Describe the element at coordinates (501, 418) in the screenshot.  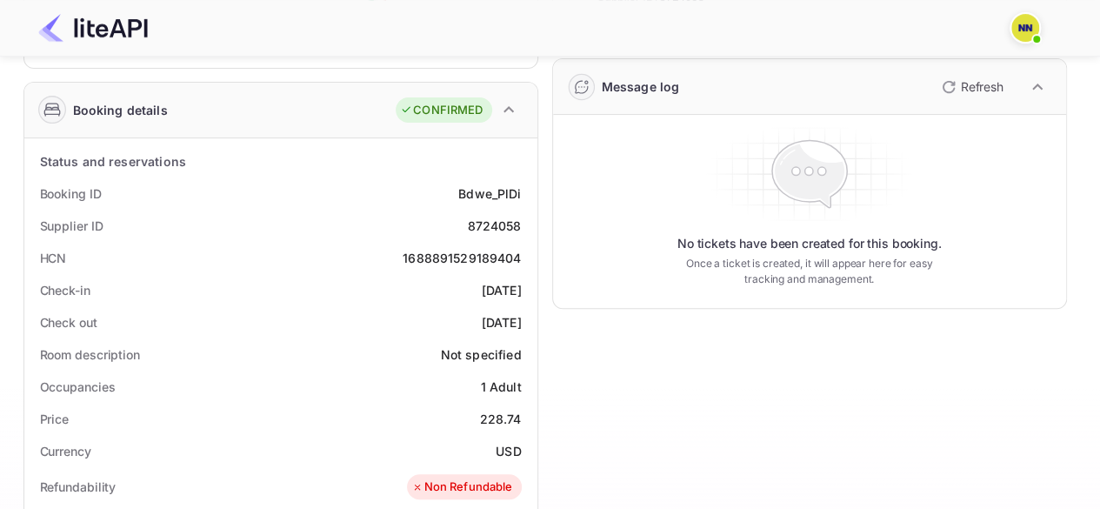
I see `div: 228.74` at that location.